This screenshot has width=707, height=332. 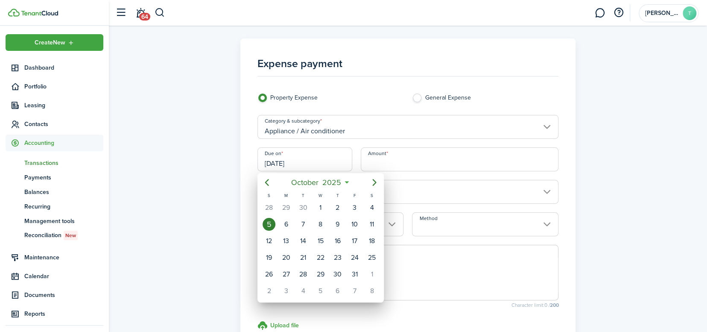 I want to click on div: Saturday, October 25, 2025, so click(x=372, y=258).